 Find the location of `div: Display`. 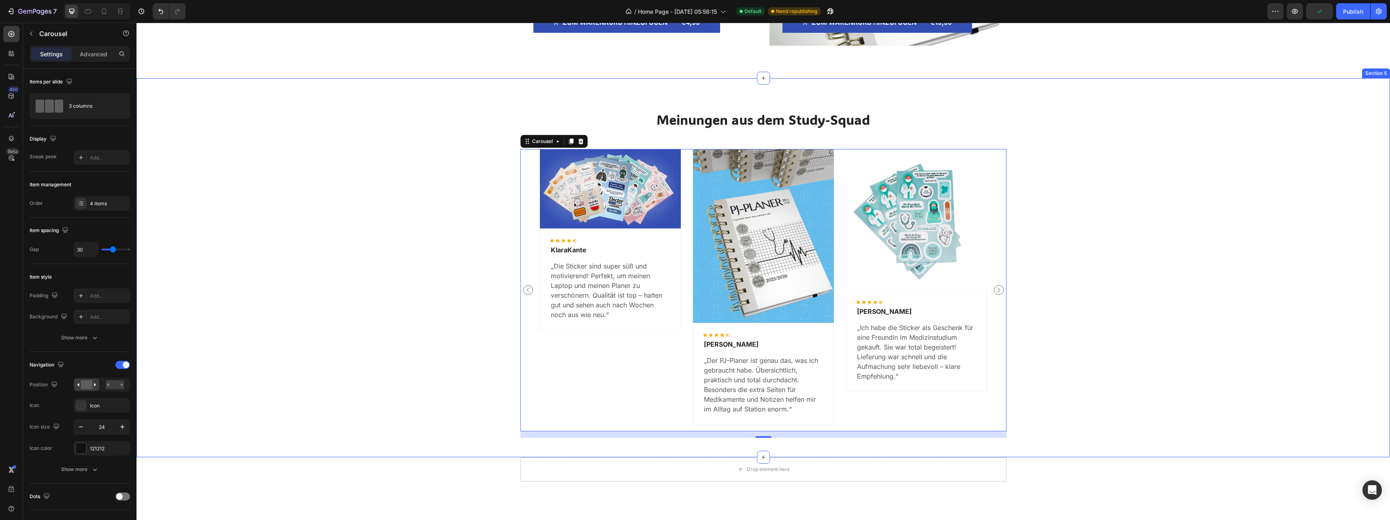

div: Display is located at coordinates (44, 139).